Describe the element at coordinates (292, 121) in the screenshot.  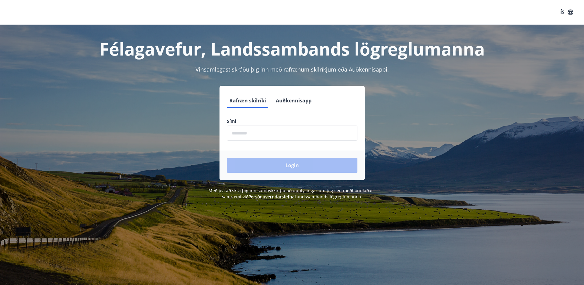
I see `label: Sími` at that location.